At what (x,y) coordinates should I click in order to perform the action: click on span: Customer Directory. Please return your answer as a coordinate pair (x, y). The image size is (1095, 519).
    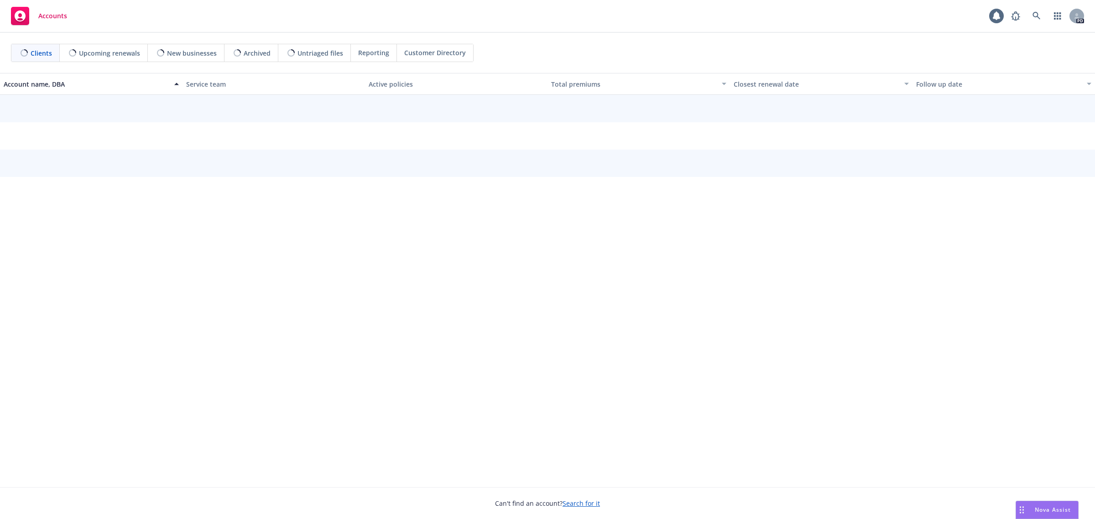
    Looking at the image, I should click on (435, 52).